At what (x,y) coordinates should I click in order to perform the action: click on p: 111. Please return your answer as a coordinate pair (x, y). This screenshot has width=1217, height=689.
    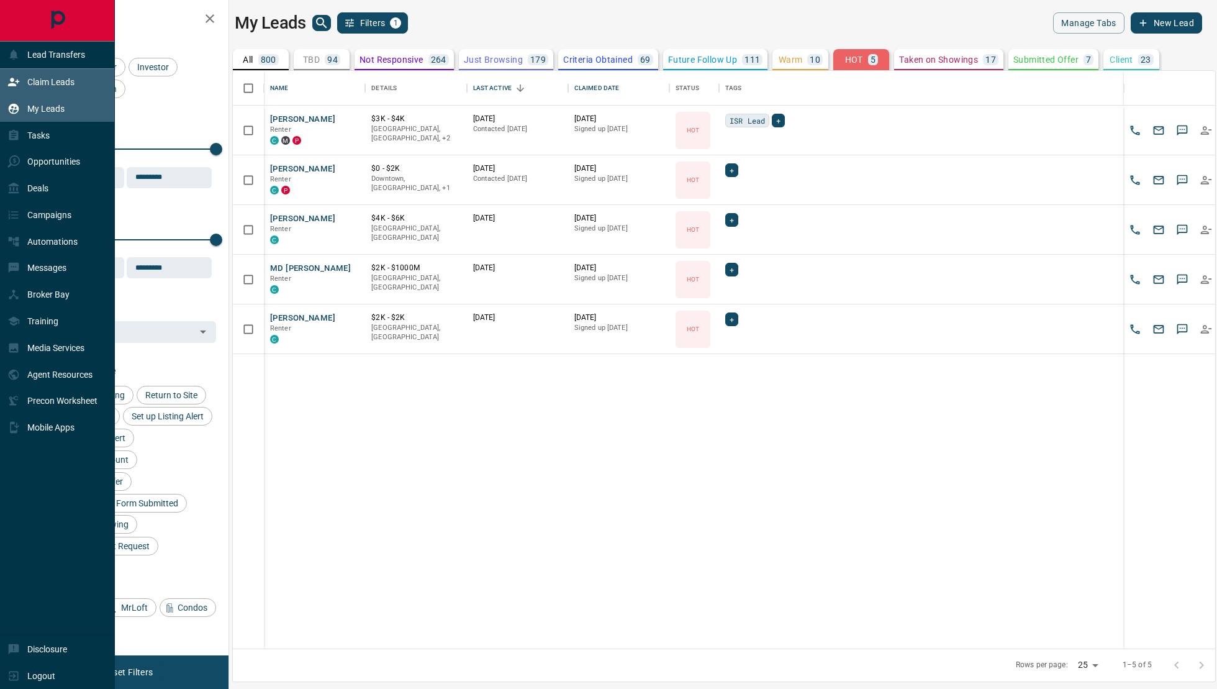
    Looking at the image, I should click on (752, 60).